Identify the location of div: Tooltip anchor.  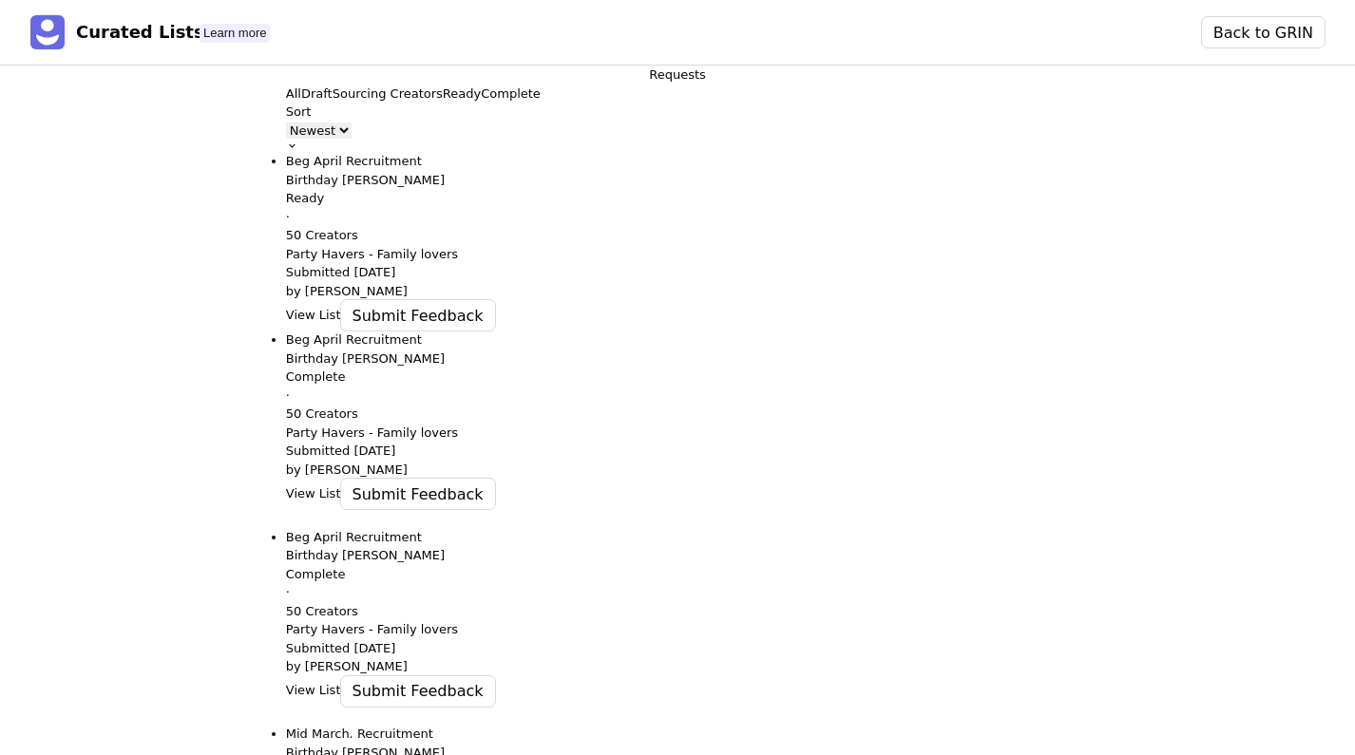
(235, 33).